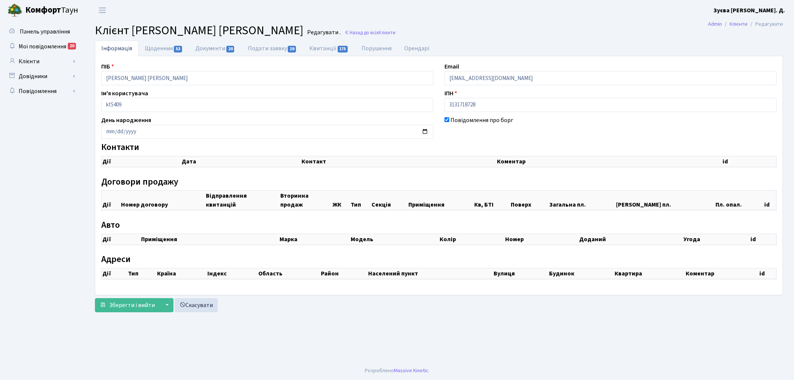 The height and width of the screenshot is (380, 794). What do you see at coordinates (230, 49) in the screenshot?
I see `span: 20` at bounding box center [230, 49].